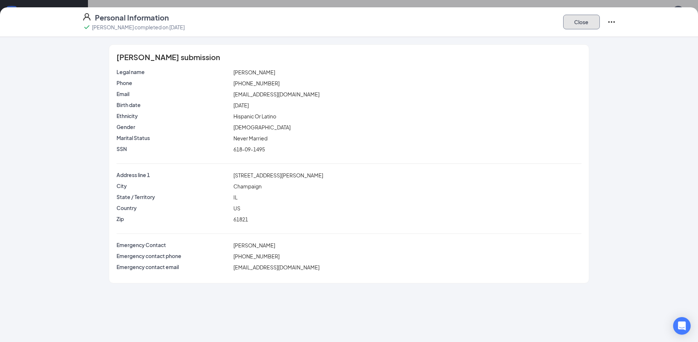 The width and height of the screenshot is (698, 342). I want to click on p: Gender, so click(173, 127).